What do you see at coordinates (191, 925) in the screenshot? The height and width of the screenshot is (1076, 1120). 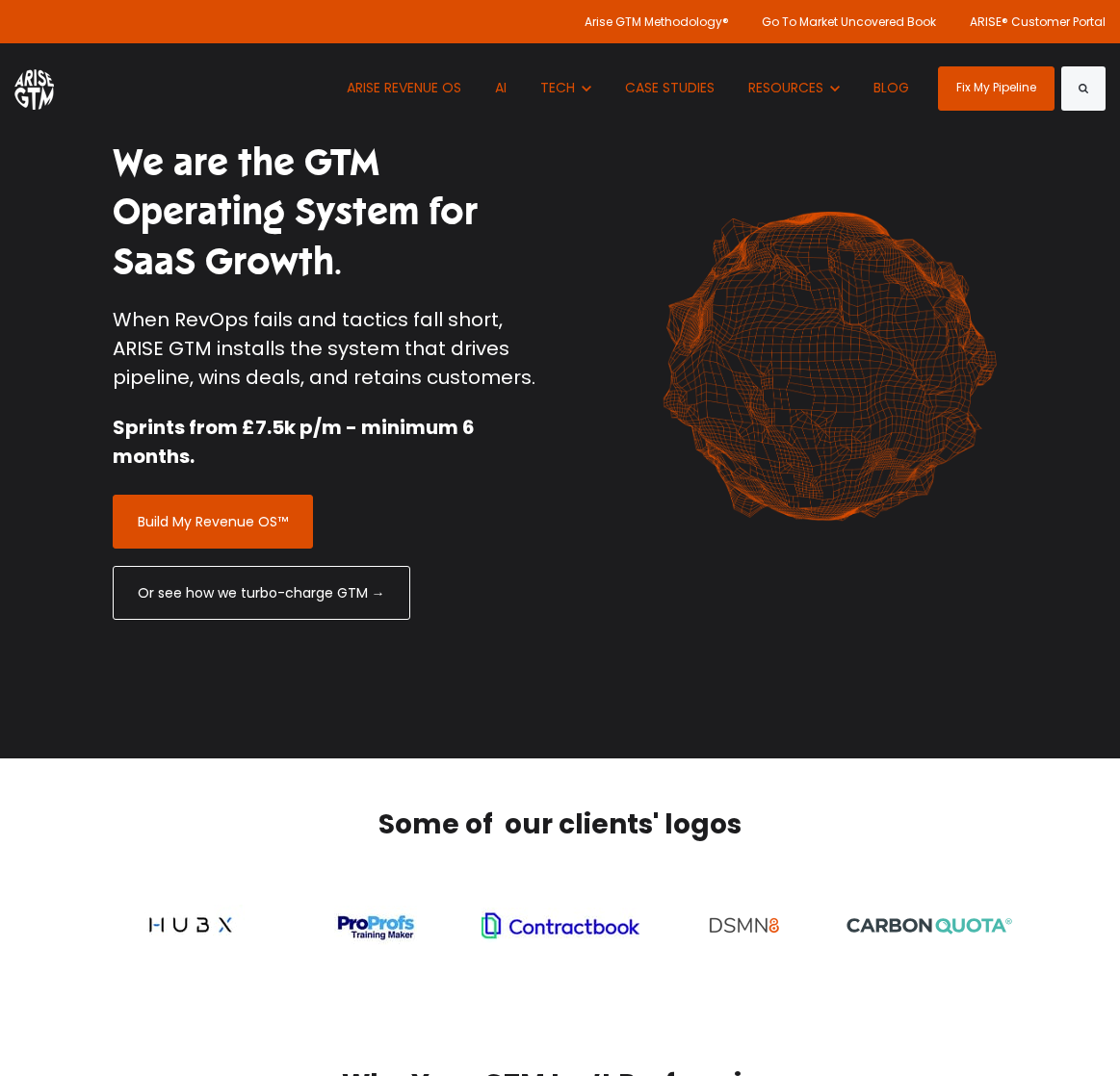 I see `img: hubx logo-2` at bounding box center [191, 925].